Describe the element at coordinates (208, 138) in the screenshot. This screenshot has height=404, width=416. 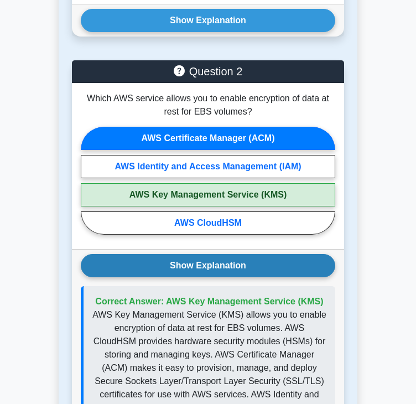
I see `label: AWS Certificate Manager (ACM)` at that location.